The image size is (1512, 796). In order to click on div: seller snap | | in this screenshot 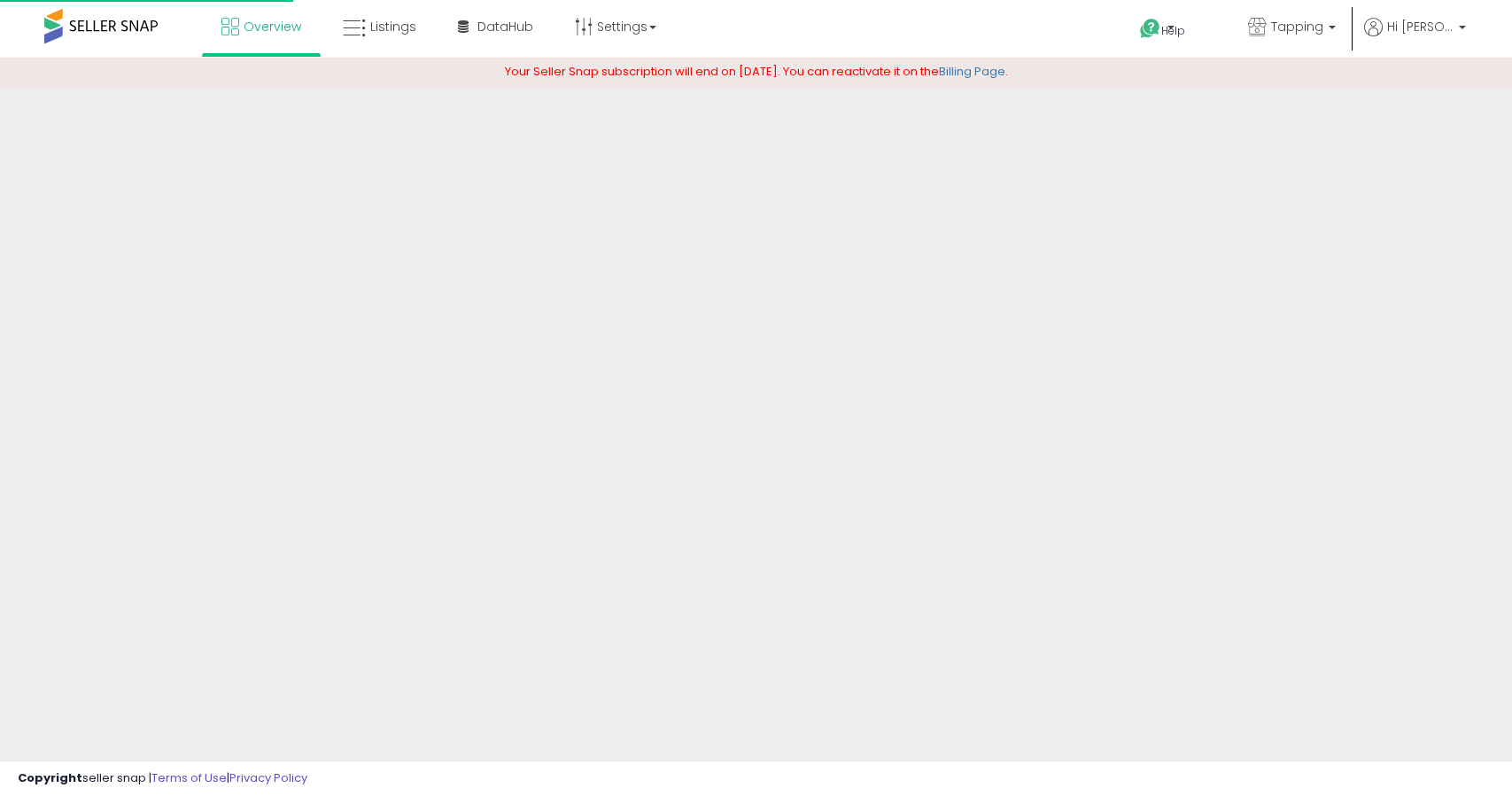, I will do `click(162, 778)`.